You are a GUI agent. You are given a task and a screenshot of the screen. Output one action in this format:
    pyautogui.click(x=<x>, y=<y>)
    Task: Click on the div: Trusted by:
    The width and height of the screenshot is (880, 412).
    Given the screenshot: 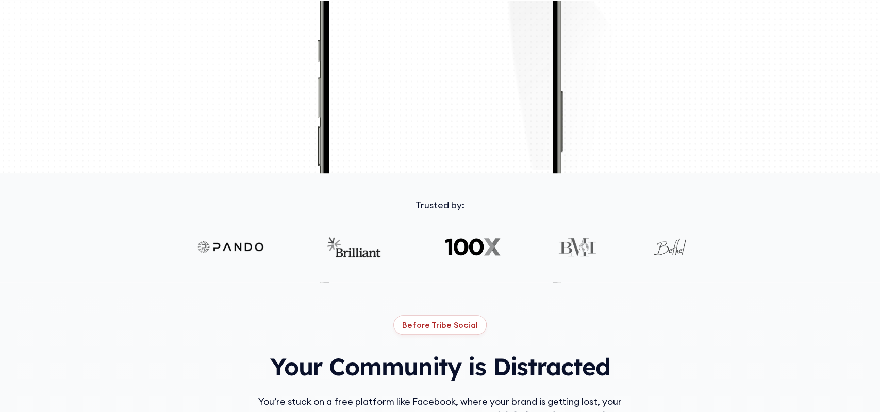 What is the action you would take?
    pyautogui.click(x=440, y=205)
    